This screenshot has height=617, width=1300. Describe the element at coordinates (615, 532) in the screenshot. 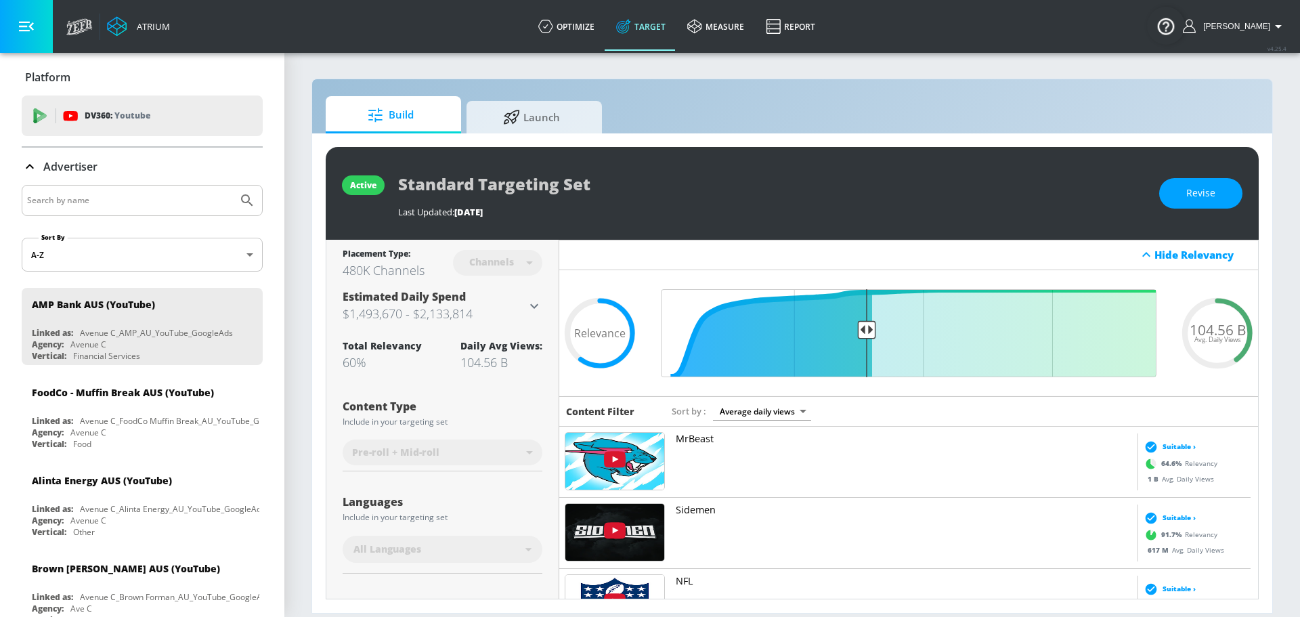

I see `img: UUDogdKl7t7NHzQ95aEwkdMw` at that location.